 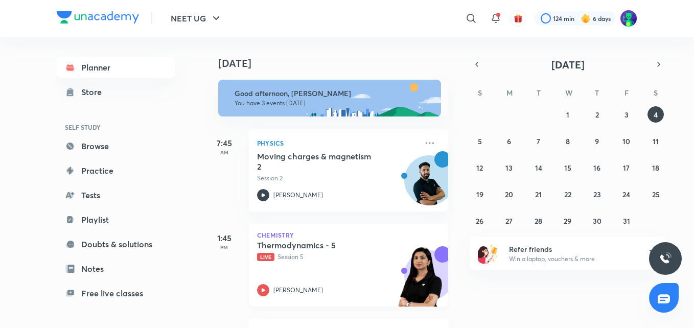 I want to click on a: Company Logo, so click(x=98, y=18).